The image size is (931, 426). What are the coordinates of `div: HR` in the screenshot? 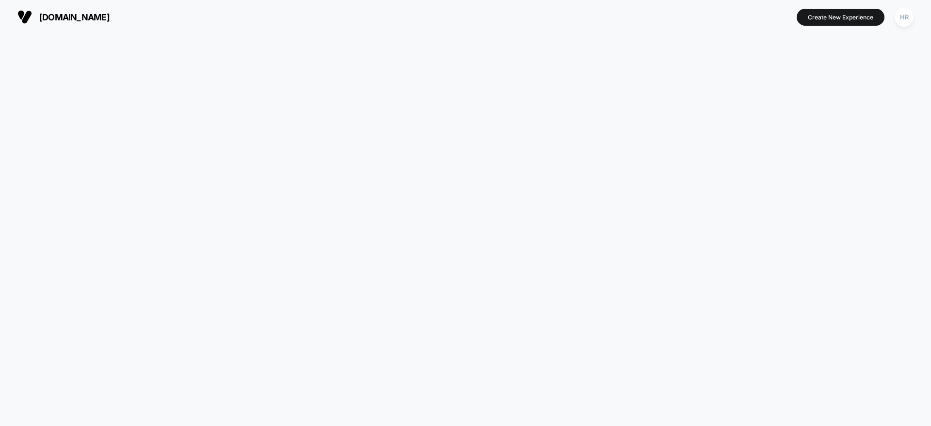 It's located at (904, 17).